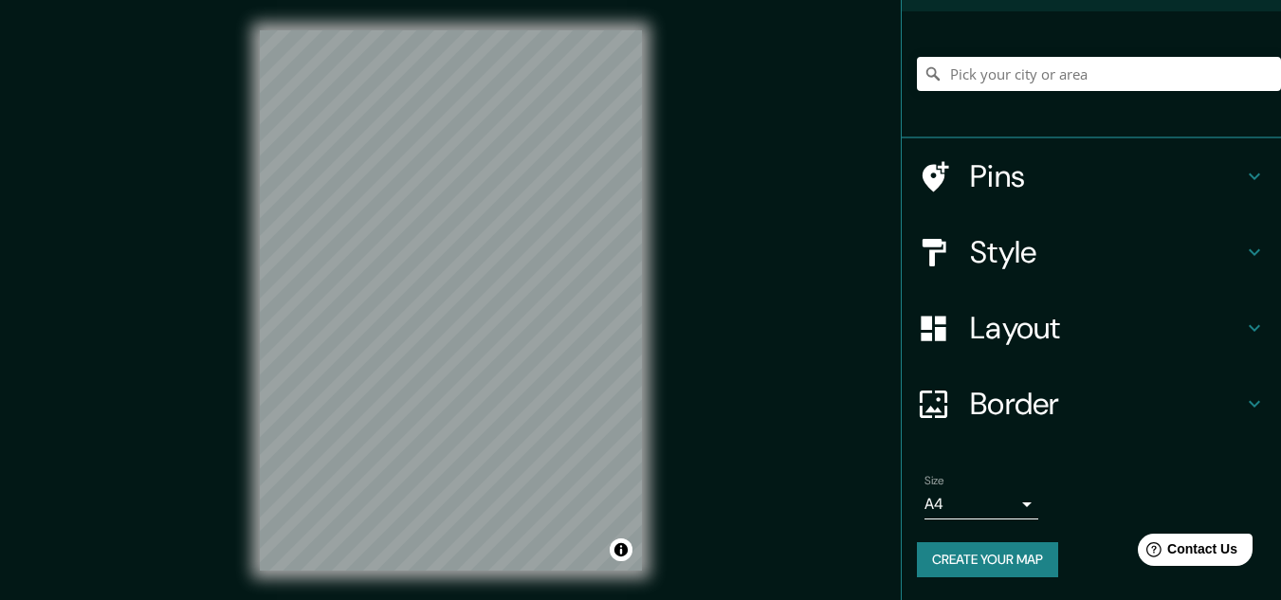 The image size is (1281, 600). Describe the element at coordinates (1091, 328) in the screenshot. I see `div: Layout` at that location.